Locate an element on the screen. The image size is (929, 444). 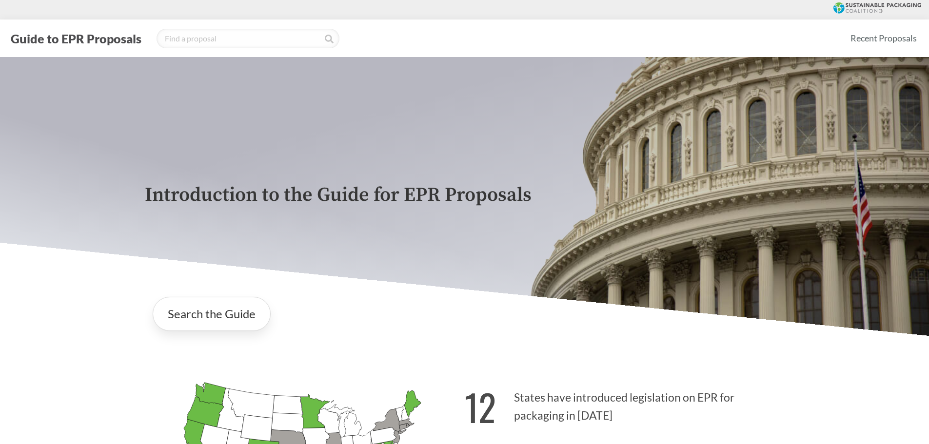
p: Introduction to the Guide for EPR Proposals is located at coordinates (465, 195).